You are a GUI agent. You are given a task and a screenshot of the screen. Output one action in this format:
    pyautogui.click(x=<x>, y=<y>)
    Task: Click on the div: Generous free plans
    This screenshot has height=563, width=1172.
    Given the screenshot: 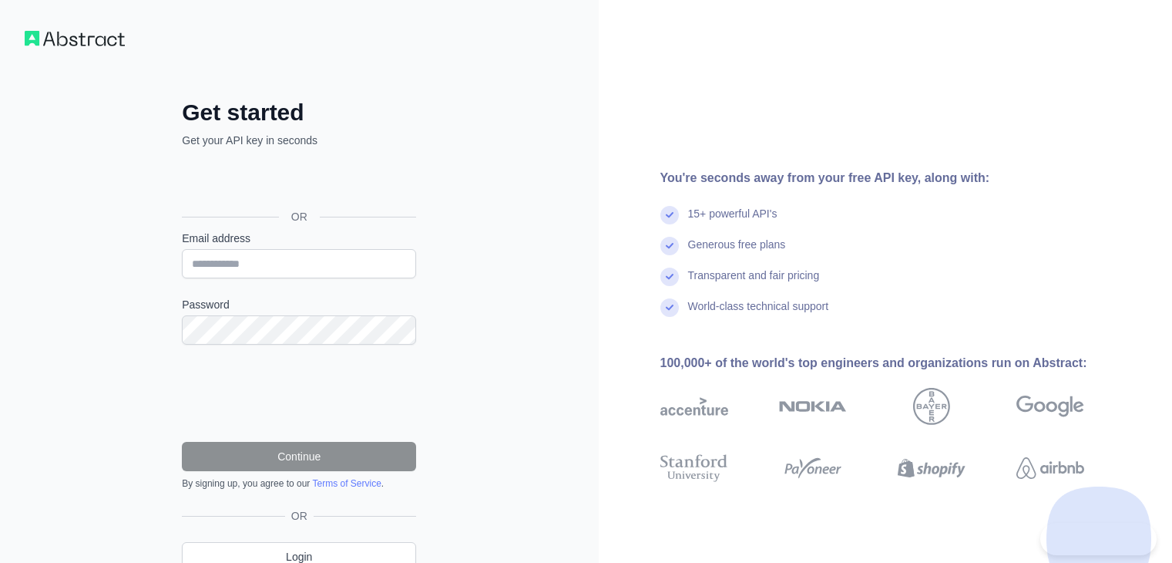 What is the action you would take?
    pyautogui.click(x=737, y=252)
    